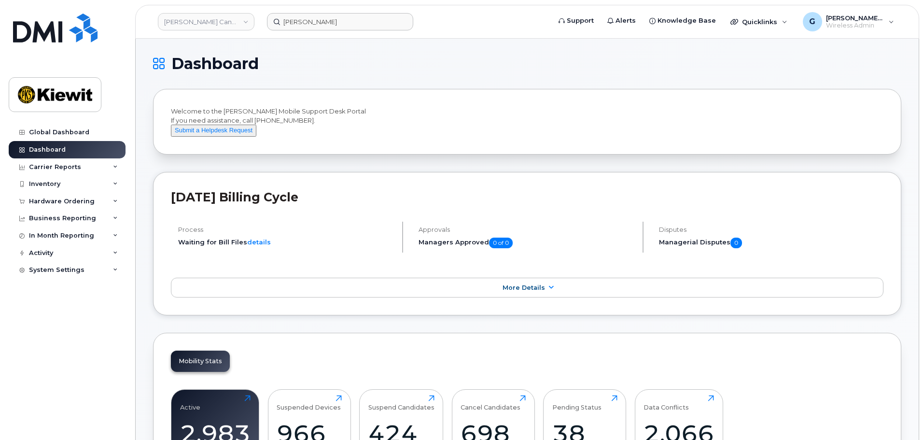 The image size is (924, 440). I want to click on div: Suspend Candidates, so click(401, 403).